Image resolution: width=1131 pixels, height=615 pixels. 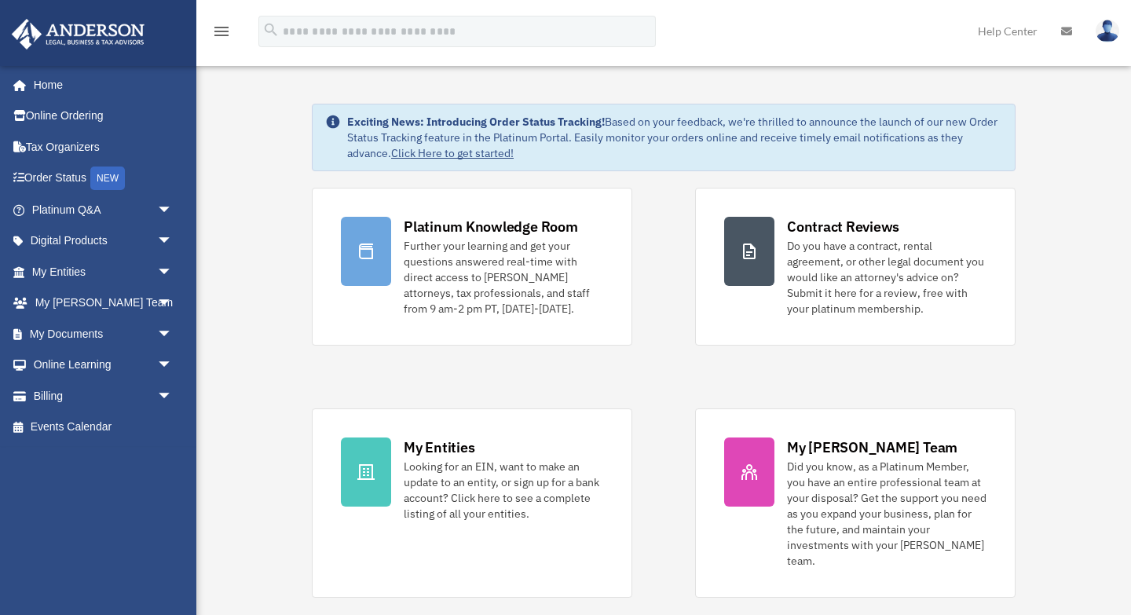 What do you see at coordinates (503, 490) in the screenshot?
I see `div: Looking for an EIN, want to make an update to an entity, or sign up for a bank account? Click her...` at bounding box center [503, 490].